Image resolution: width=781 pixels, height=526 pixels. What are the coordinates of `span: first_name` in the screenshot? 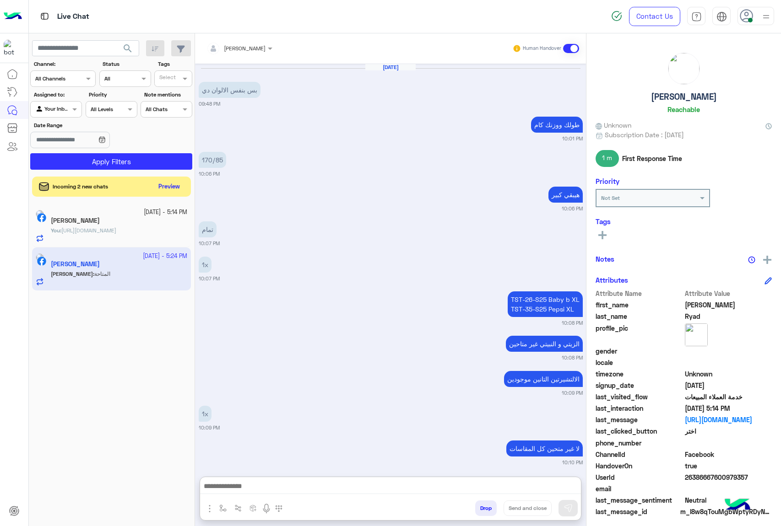 It's located at (639, 305).